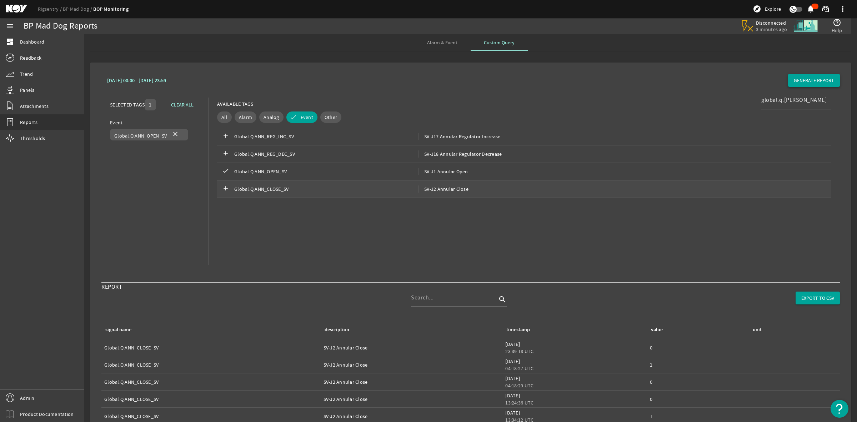  What do you see at coordinates (10, 42) in the screenshot?
I see `mat-icon: dashboard` at bounding box center [10, 42].